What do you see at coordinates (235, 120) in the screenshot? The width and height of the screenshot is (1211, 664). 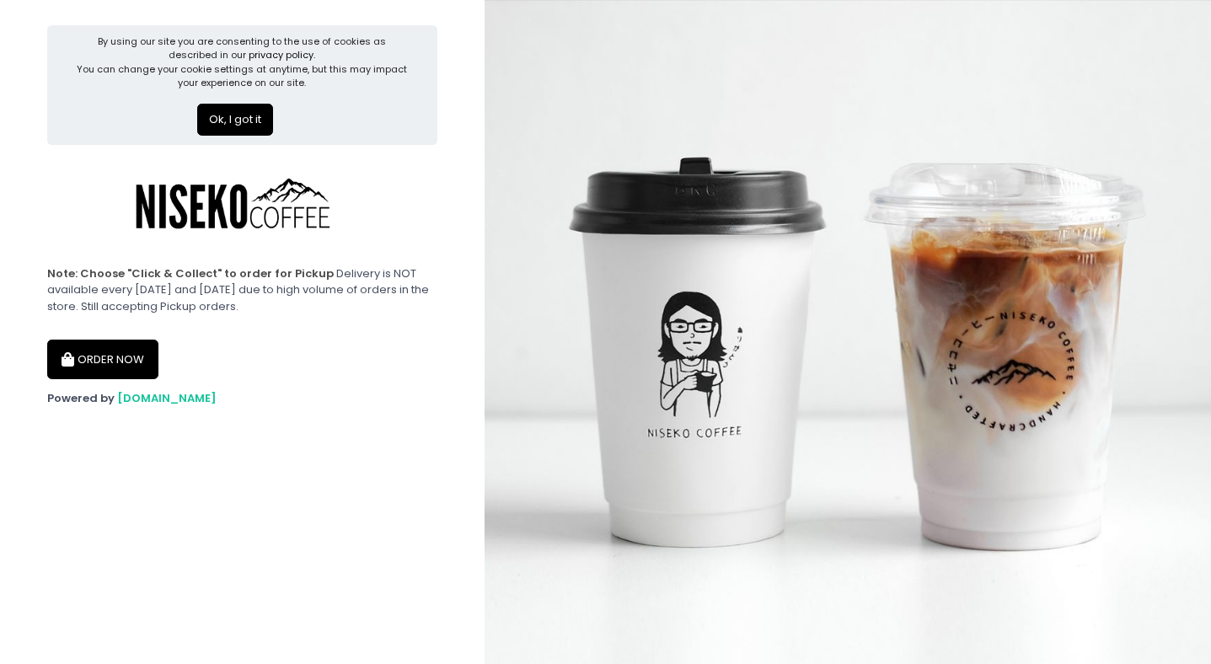 I see `button: Ok, I got it` at bounding box center [235, 120].